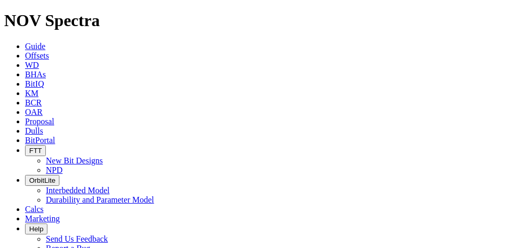  Describe the element at coordinates (40, 140) in the screenshot. I see `span: BitPortal` at that location.